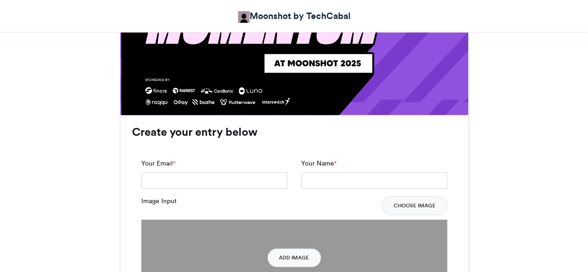  I want to click on label: Image Input, so click(159, 201).